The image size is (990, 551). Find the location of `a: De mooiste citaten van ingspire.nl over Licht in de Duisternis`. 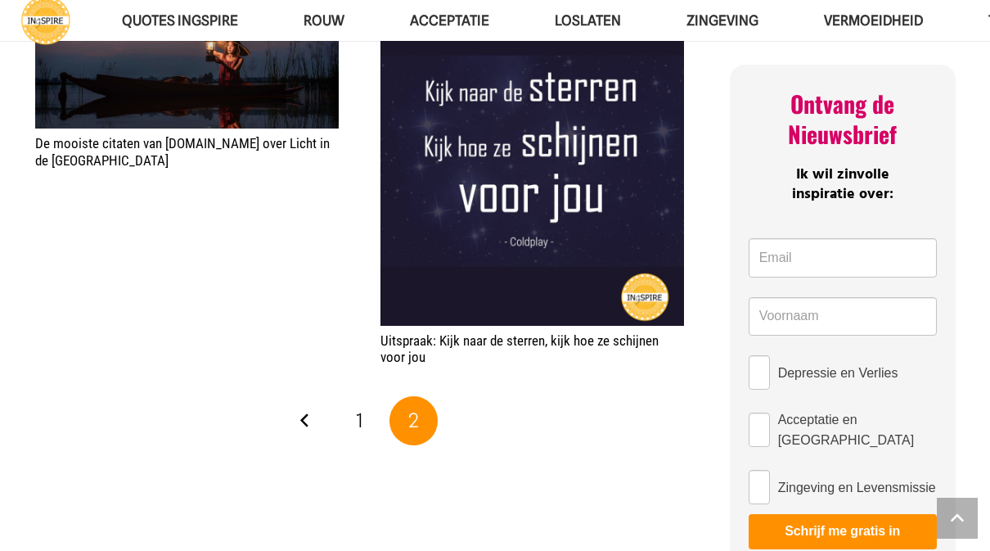

a: De mooiste citaten van ingspire.nl over Licht in de Duisternis is located at coordinates (187, 74).